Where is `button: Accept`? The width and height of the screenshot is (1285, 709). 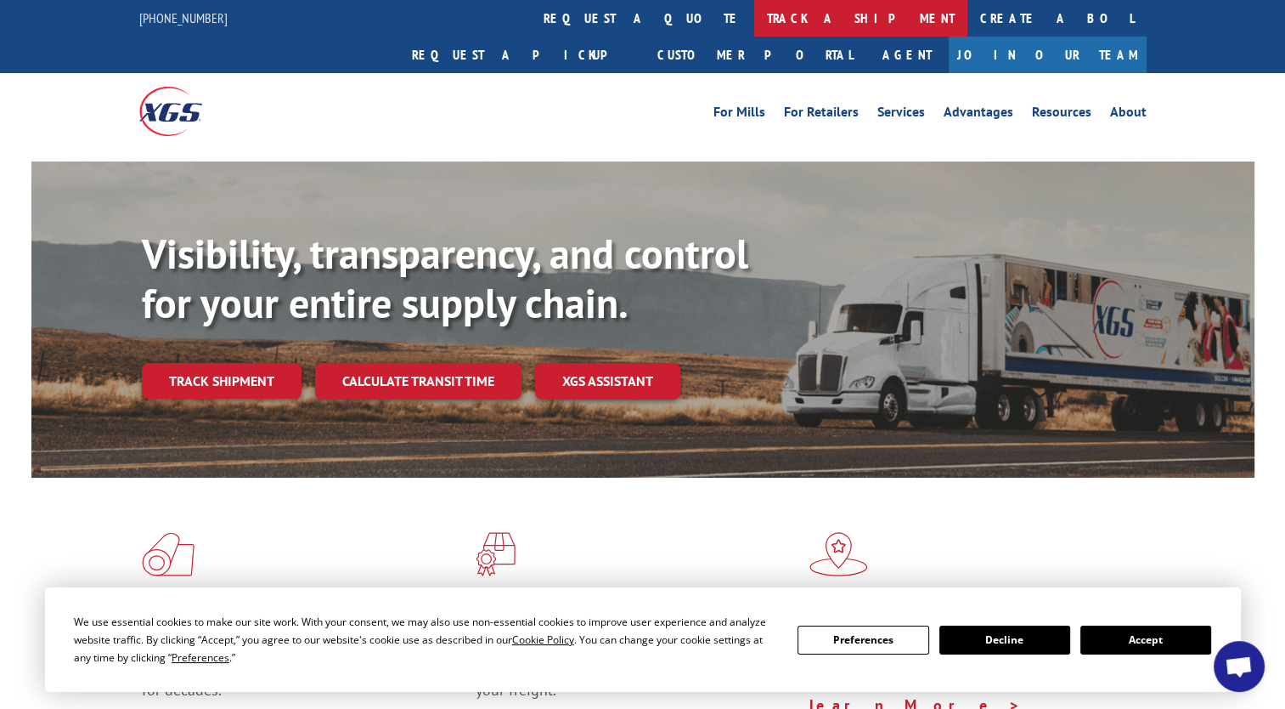
button: Accept is located at coordinates (1146, 640).